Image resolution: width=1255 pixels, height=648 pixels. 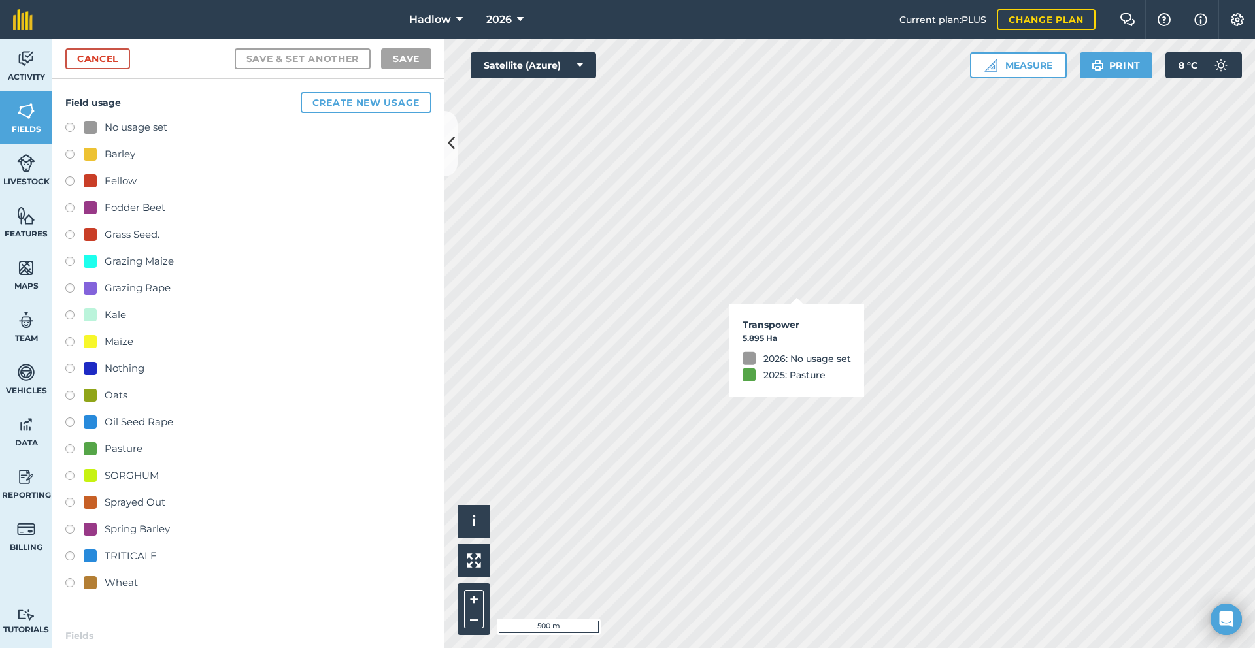 What do you see at coordinates (430, 20) in the screenshot?
I see `span: Hadlow` at bounding box center [430, 20].